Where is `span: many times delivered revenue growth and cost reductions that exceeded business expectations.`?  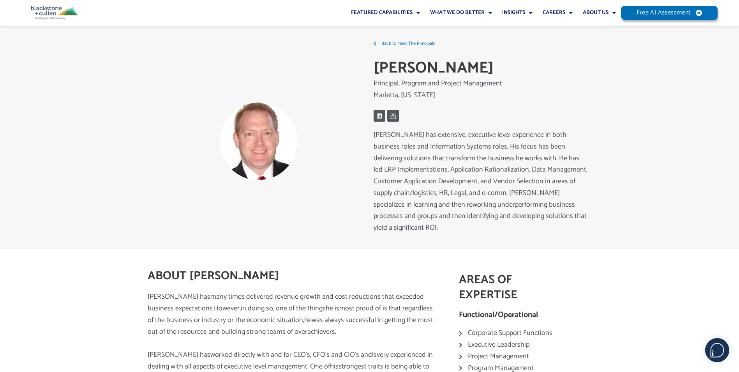 span: many times delivered revenue growth and cost reductions that exceeded business expectations. is located at coordinates (286, 302).